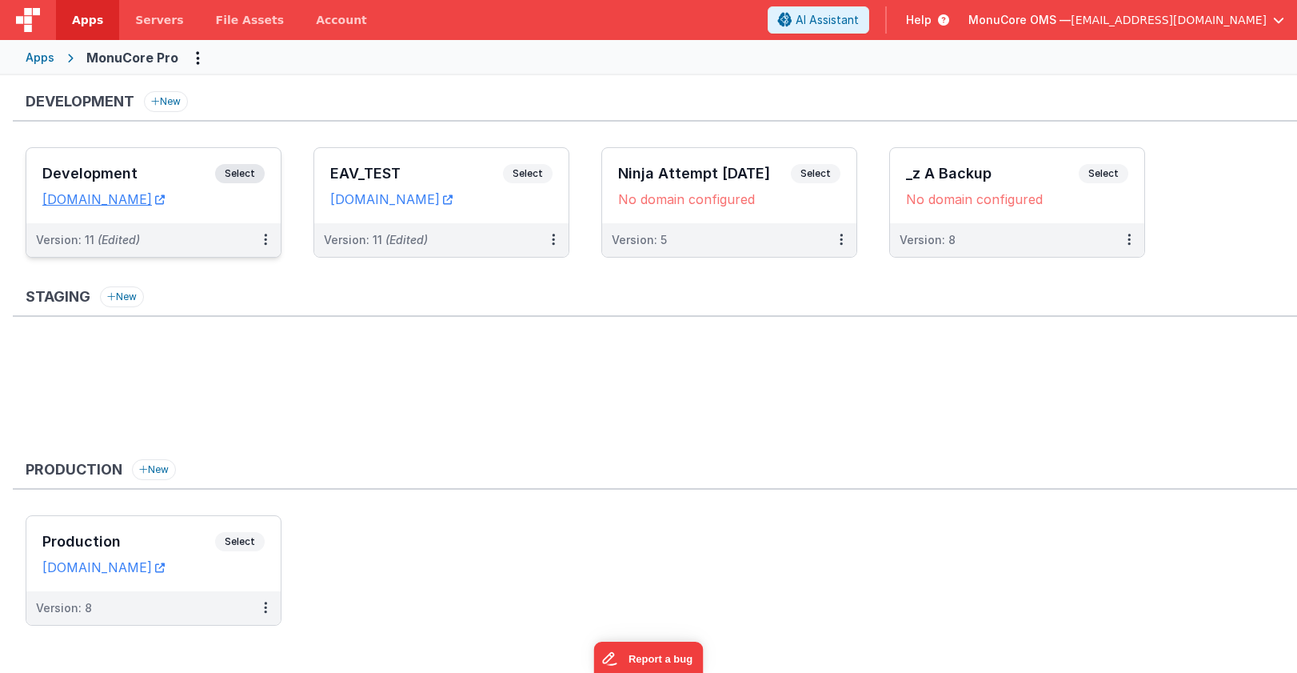 Image resolution: width=1297 pixels, height=673 pixels. What do you see at coordinates (159, 20) in the screenshot?
I see `span: Servers` at bounding box center [159, 20].